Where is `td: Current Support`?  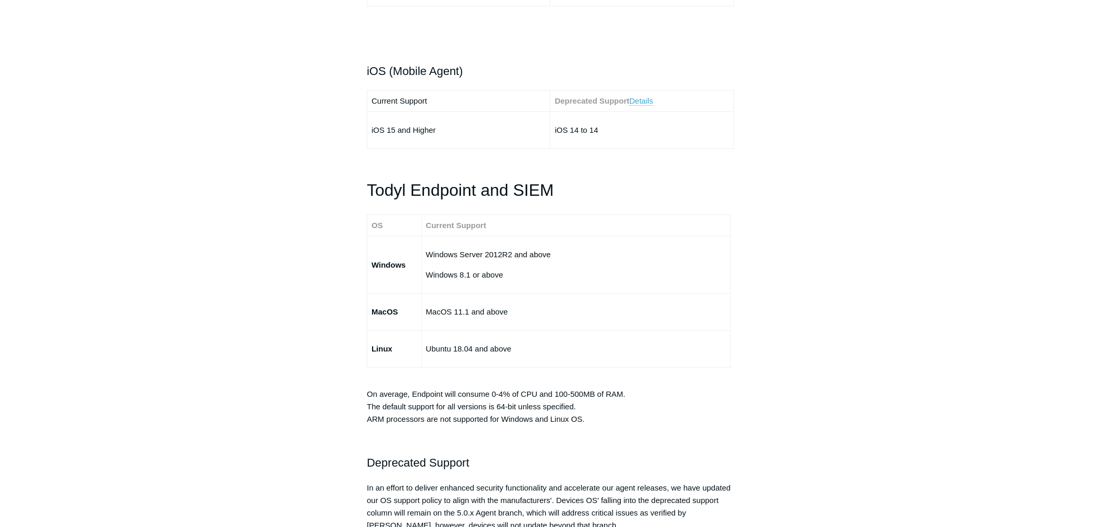
td: Current Support is located at coordinates (459, 100).